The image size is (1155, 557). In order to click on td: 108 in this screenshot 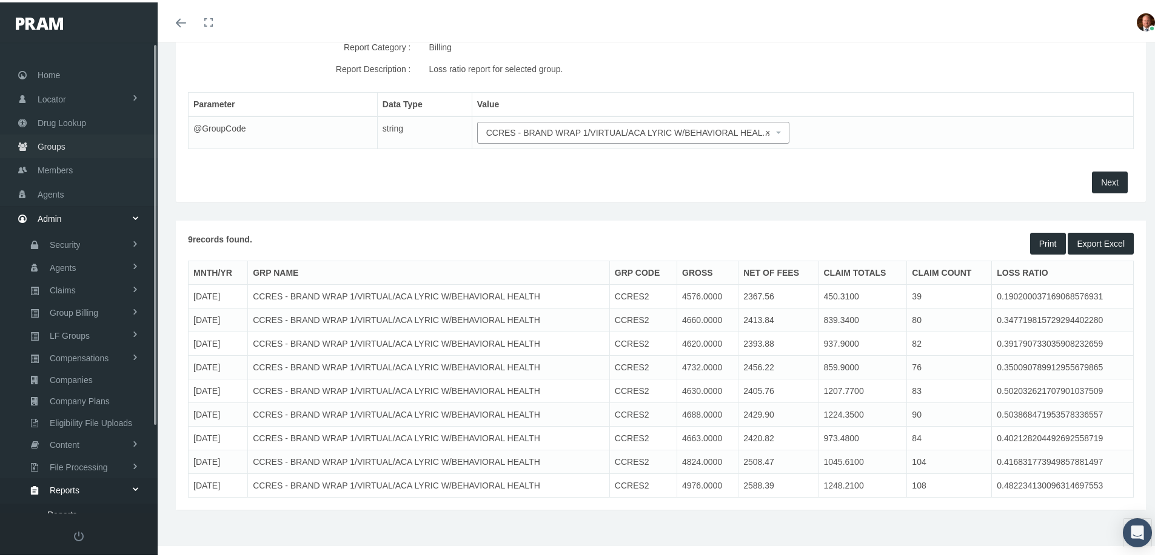, I will do `click(950, 483)`.